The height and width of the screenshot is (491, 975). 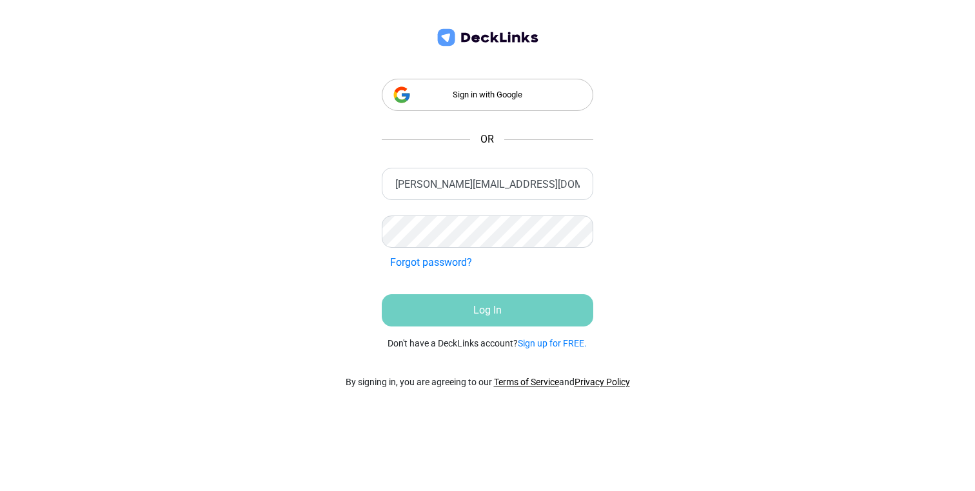 What do you see at coordinates (488, 382) in the screenshot?
I see `p: By signing in, you are agreeing to our and` at bounding box center [488, 382].